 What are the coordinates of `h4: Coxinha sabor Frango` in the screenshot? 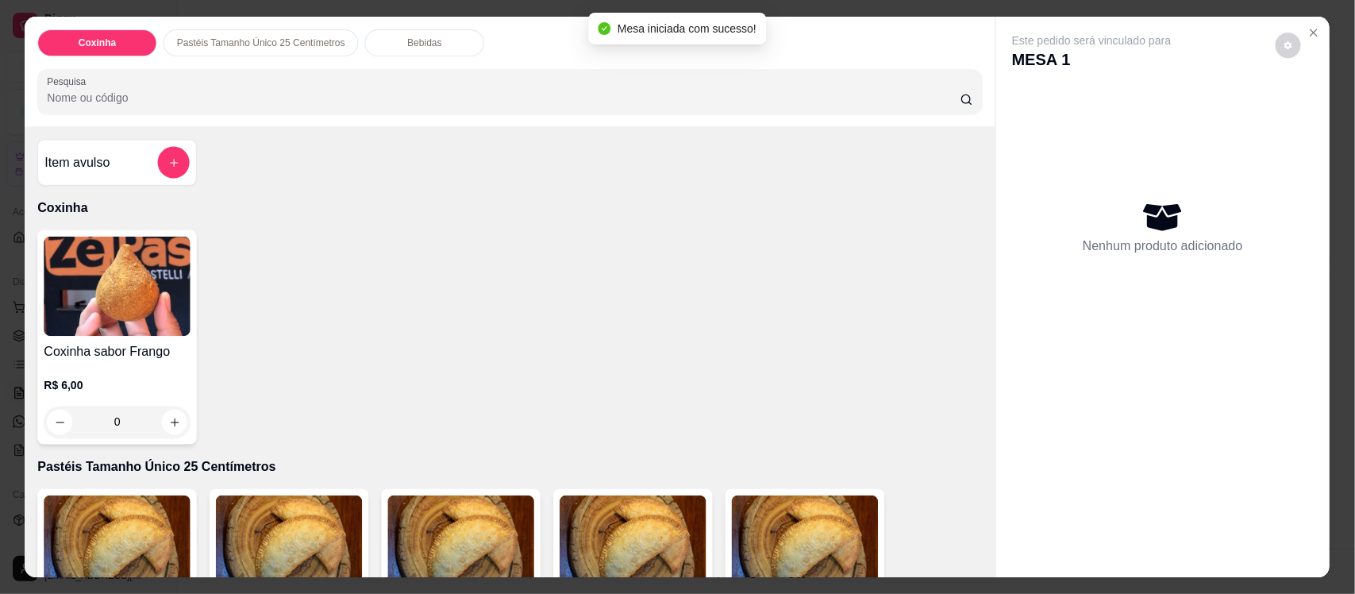 It's located at (117, 352).